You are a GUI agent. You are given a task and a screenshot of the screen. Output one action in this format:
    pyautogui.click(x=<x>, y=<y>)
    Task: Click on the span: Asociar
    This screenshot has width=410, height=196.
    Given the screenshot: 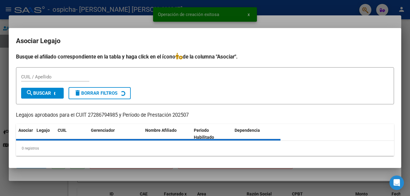 What is the action you would take?
    pyautogui.click(x=26, y=130)
    